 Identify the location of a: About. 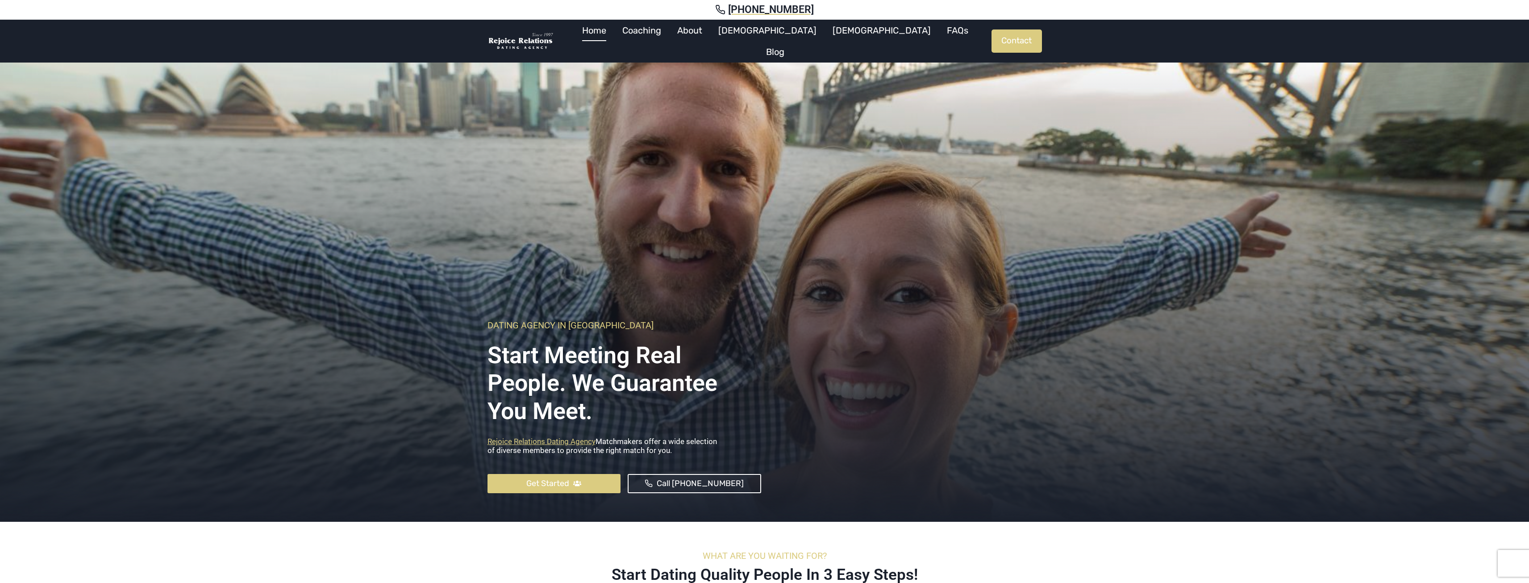
(690, 30).